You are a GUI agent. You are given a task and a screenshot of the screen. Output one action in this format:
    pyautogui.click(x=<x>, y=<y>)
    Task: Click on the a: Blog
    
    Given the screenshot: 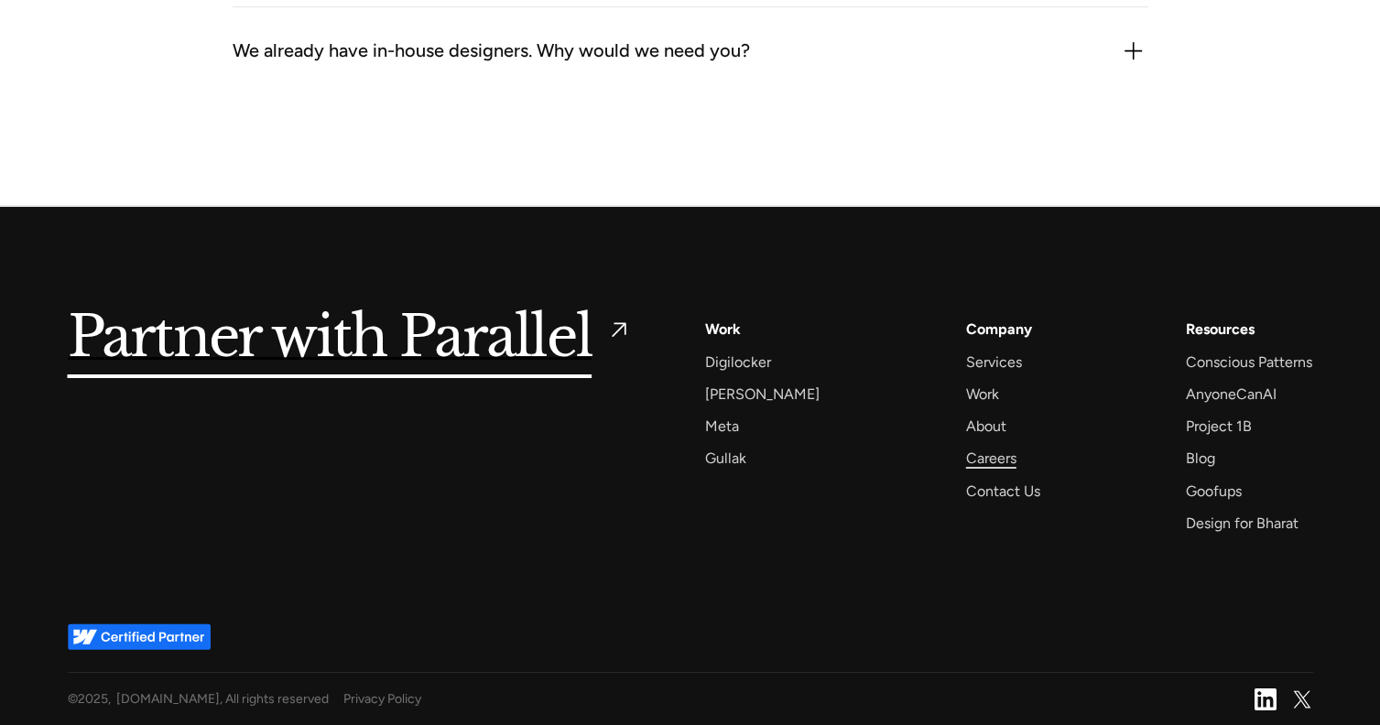 What is the action you would take?
    pyautogui.click(x=1200, y=458)
    